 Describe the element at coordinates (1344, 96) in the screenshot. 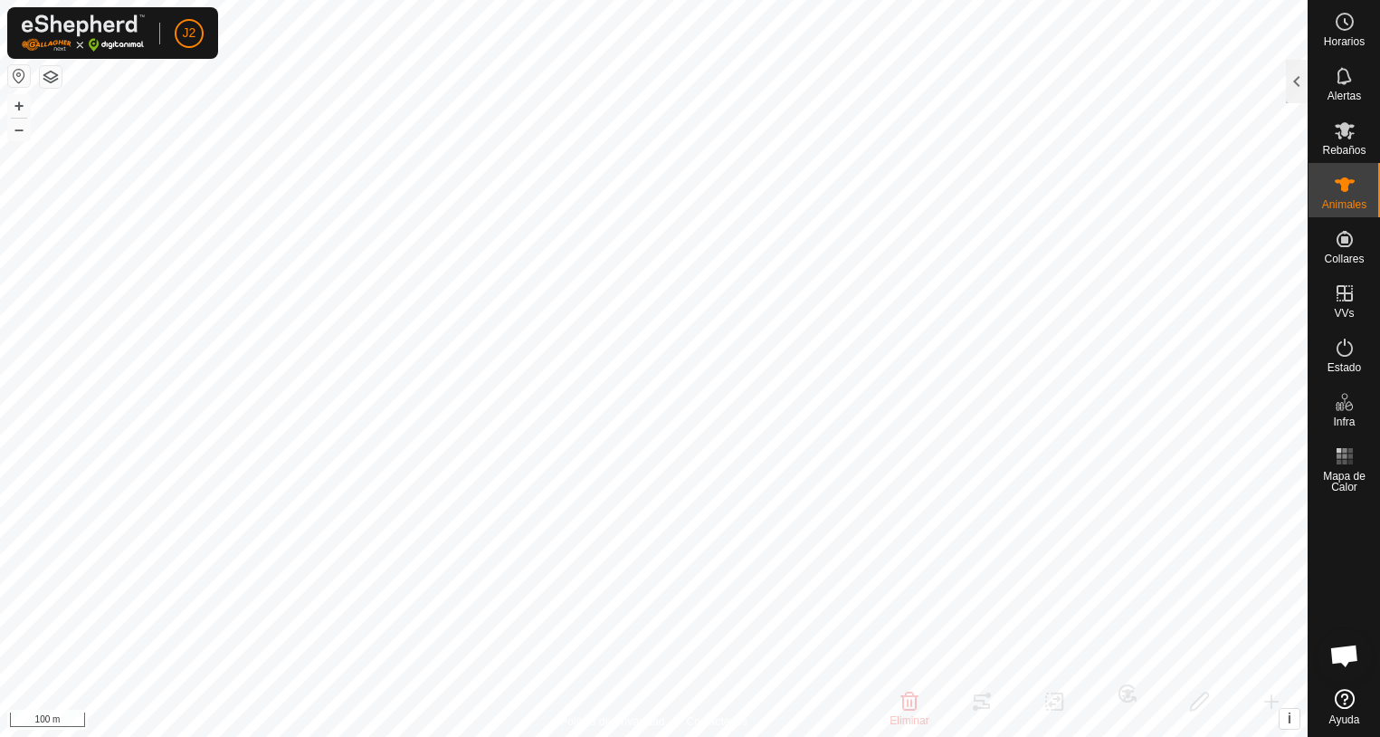

I see `span: Alertas` at that location.